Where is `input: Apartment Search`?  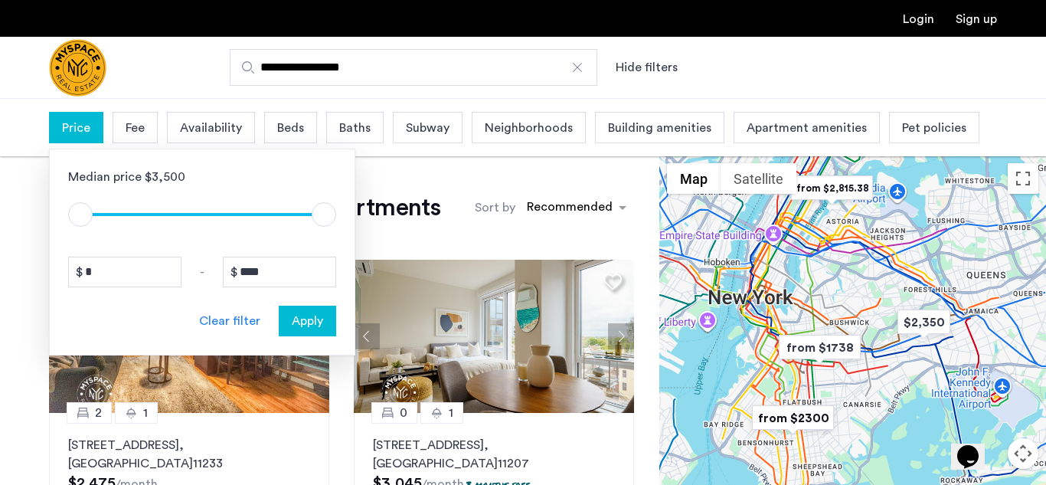
input: Apartment Search is located at coordinates (414, 67).